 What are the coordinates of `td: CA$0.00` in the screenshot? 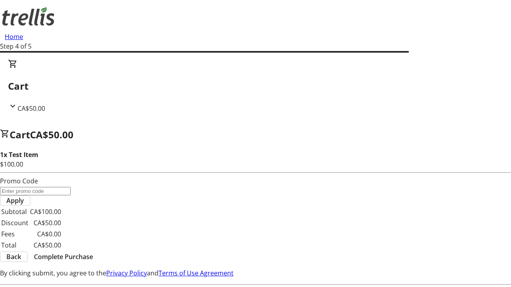 It's located at (46, 234).